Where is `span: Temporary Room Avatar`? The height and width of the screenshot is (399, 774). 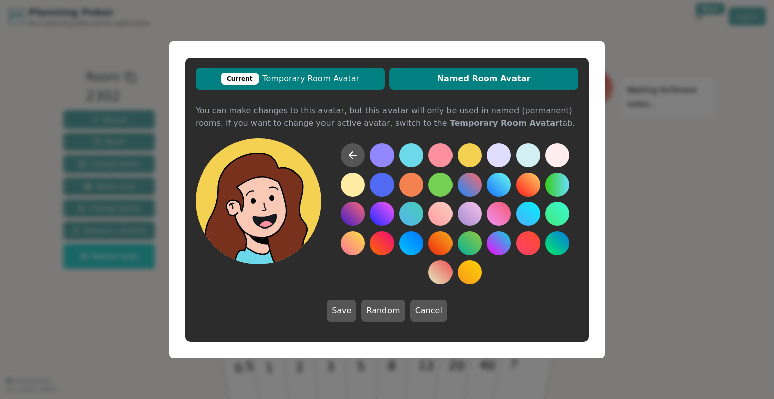 span: Temporary Room Avatar is located at coordinates (290, 79).